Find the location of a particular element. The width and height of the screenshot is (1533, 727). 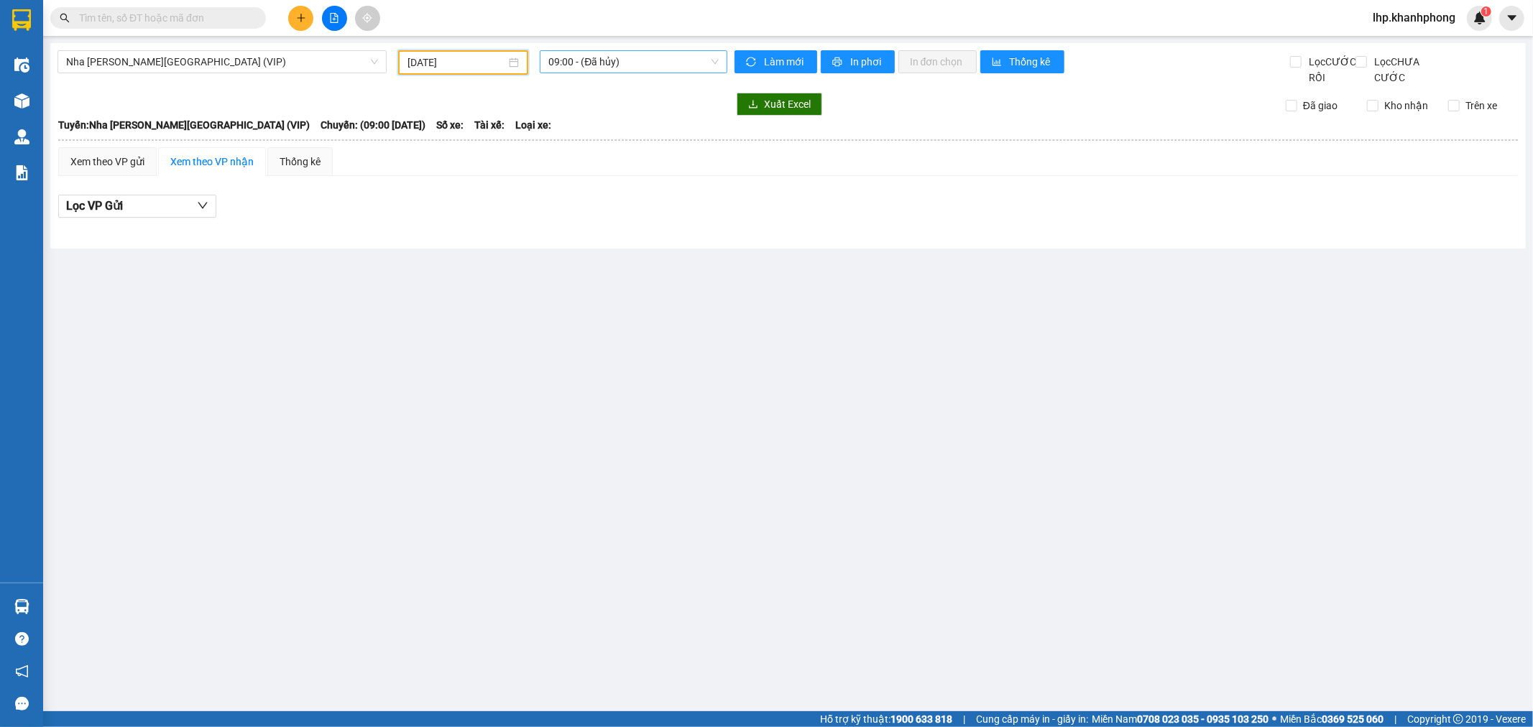

span: 1 is located at coordinates (1485, 11).